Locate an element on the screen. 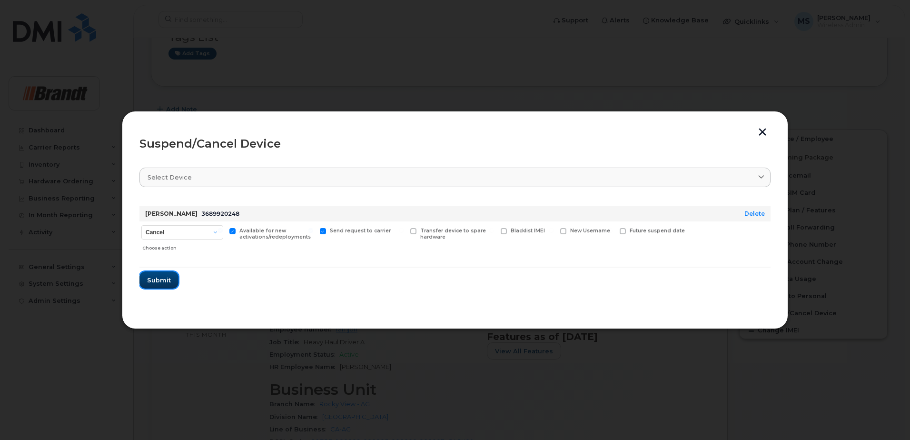  input: Blacklist IMEI is located at coordinates (492, 230).